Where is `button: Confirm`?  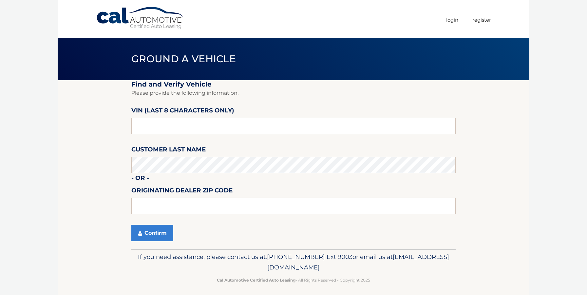 button: Confirm is located at coordinates (152, 233).